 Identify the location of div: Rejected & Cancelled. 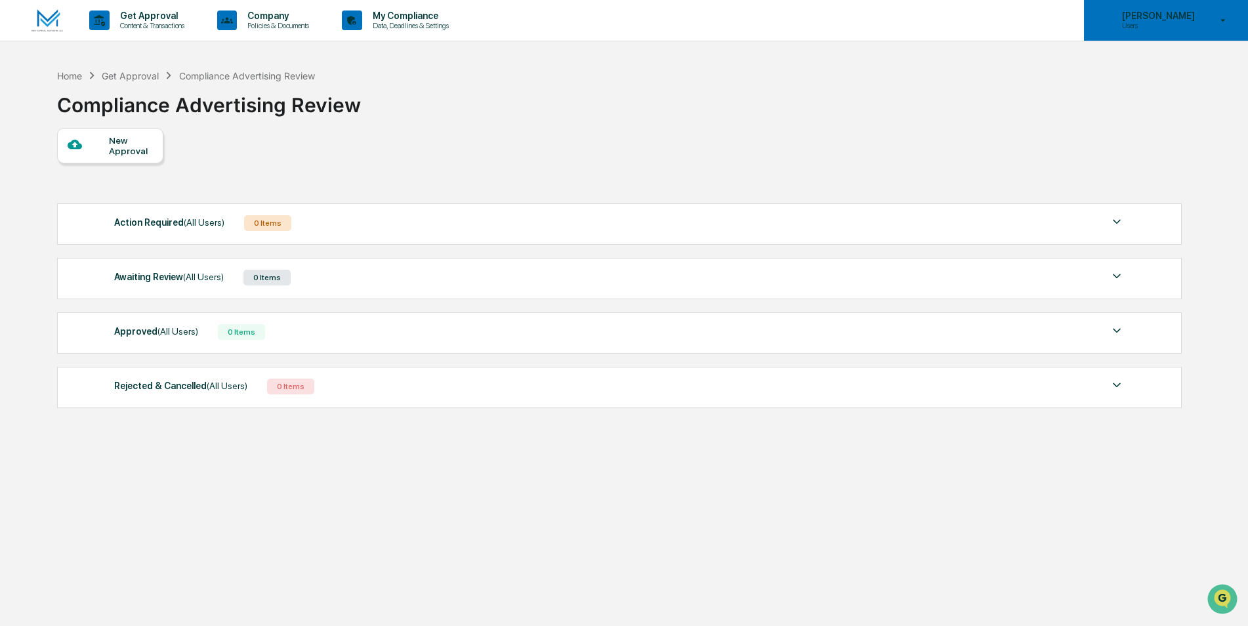
(181, 386).